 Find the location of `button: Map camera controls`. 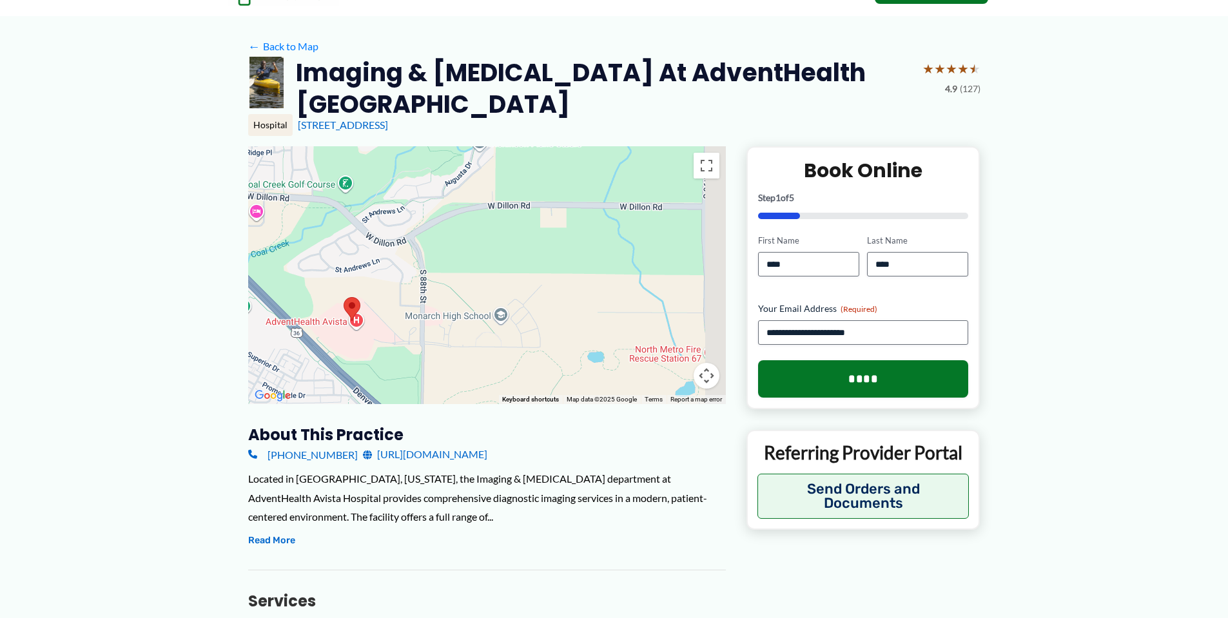

button: Map camera controls is located at coordinates (706, 376).